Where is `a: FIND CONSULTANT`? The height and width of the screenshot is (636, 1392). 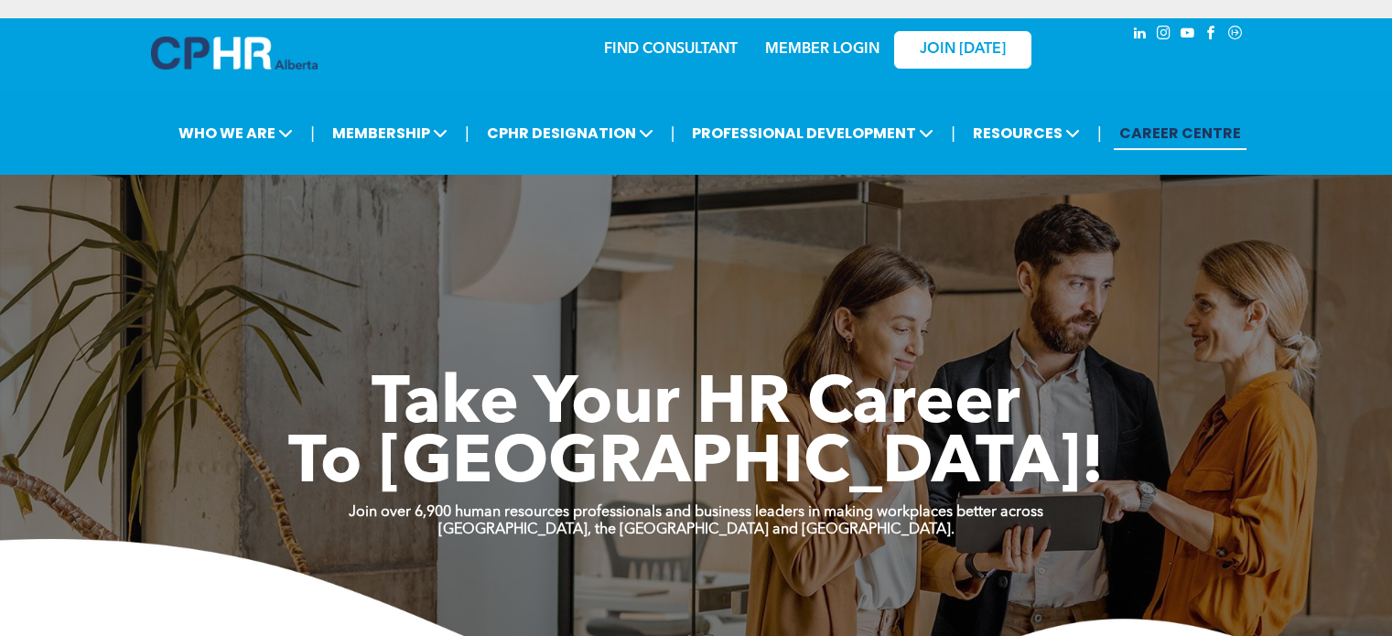
a: FIND CONSULTANT is located at coordinates (671, 49).